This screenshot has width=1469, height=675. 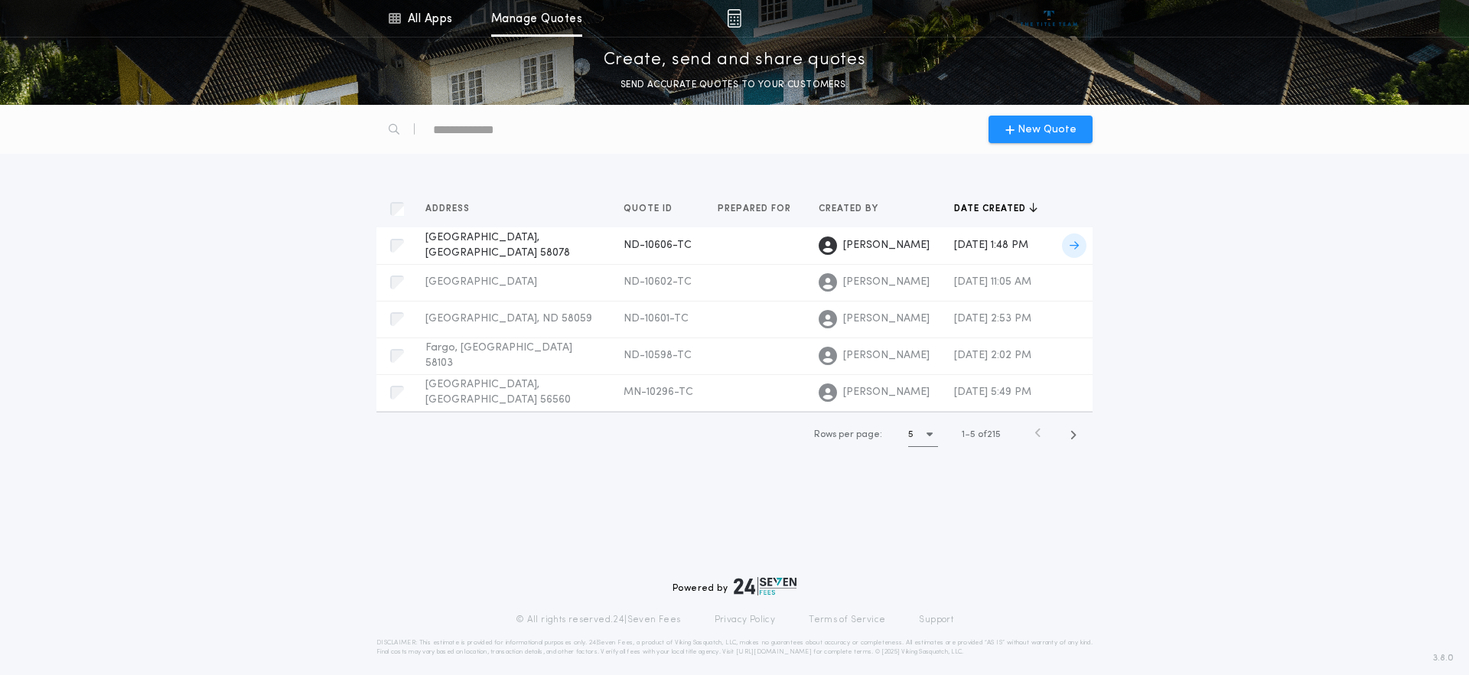 What do you see at coordinates (735, 60) in the screenshot?
I see `p: Create, send and share quotes` at bounding box center [735, 60].